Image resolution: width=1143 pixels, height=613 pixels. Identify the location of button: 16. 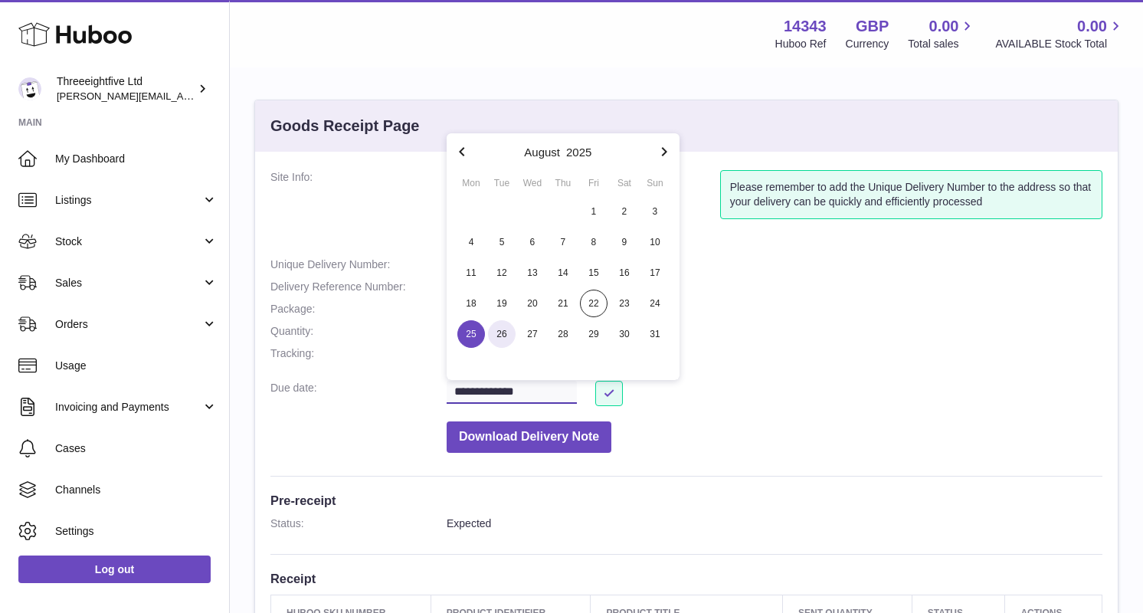
(624, 273).